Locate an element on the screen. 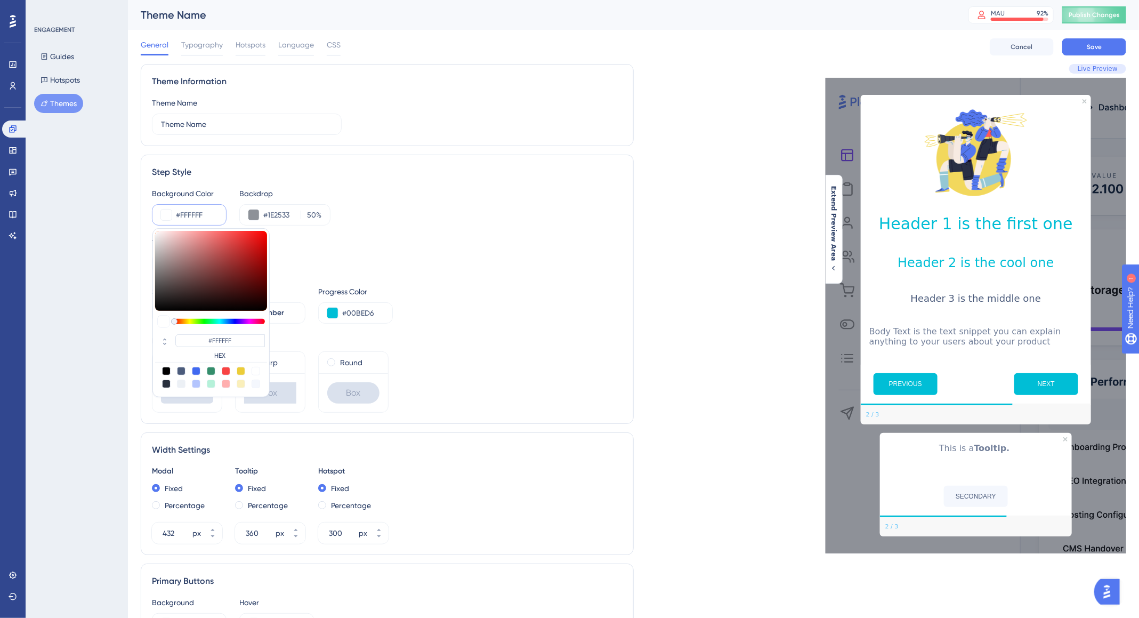 The width and height of the screenshot is (1139, 618). span: Publish Changes is located at coordinates (1094, 15).